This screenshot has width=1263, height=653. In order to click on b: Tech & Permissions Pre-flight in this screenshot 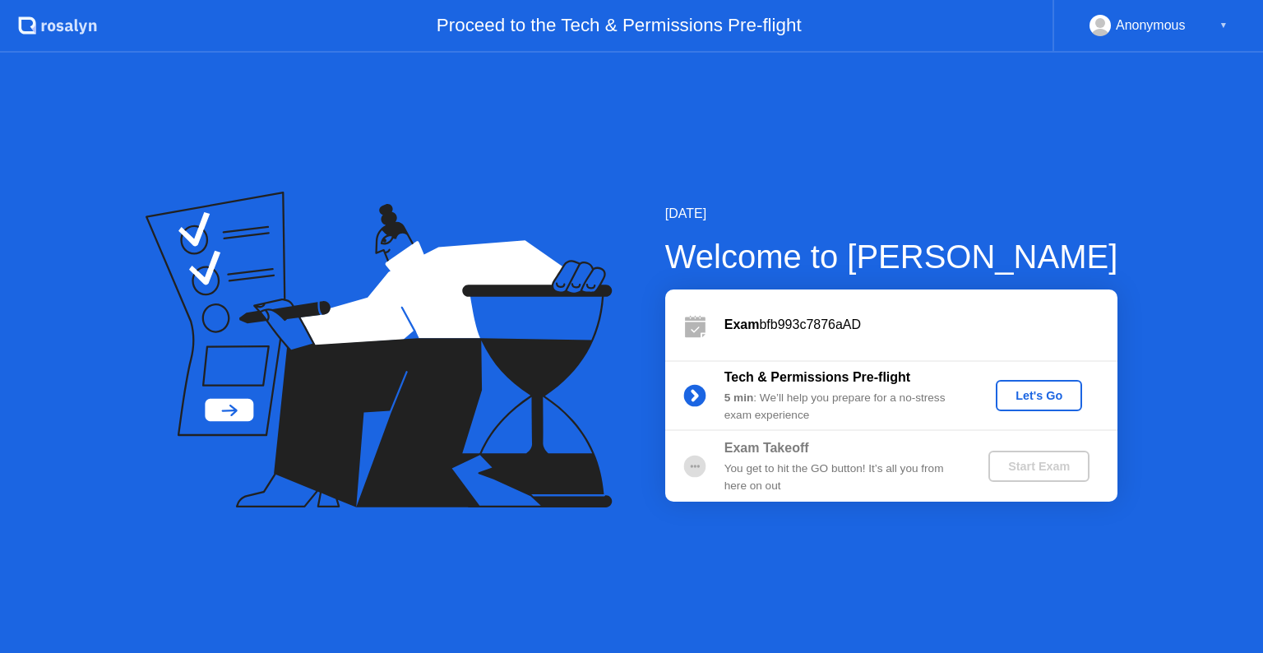, I will do `click(818, 377)`.